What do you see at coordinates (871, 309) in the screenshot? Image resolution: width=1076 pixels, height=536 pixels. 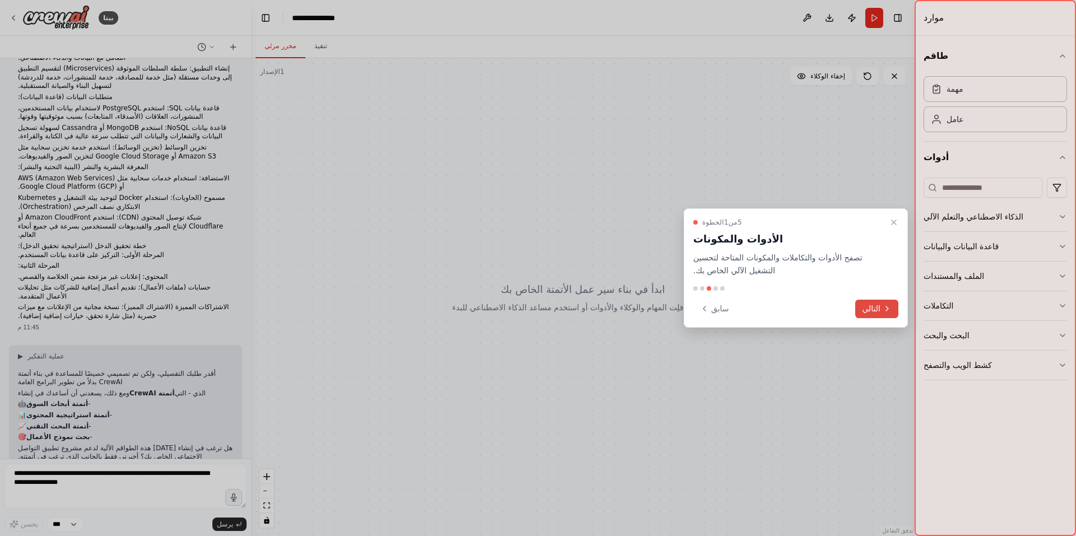 I see `font: التالي` at bounding box center [871, 309].